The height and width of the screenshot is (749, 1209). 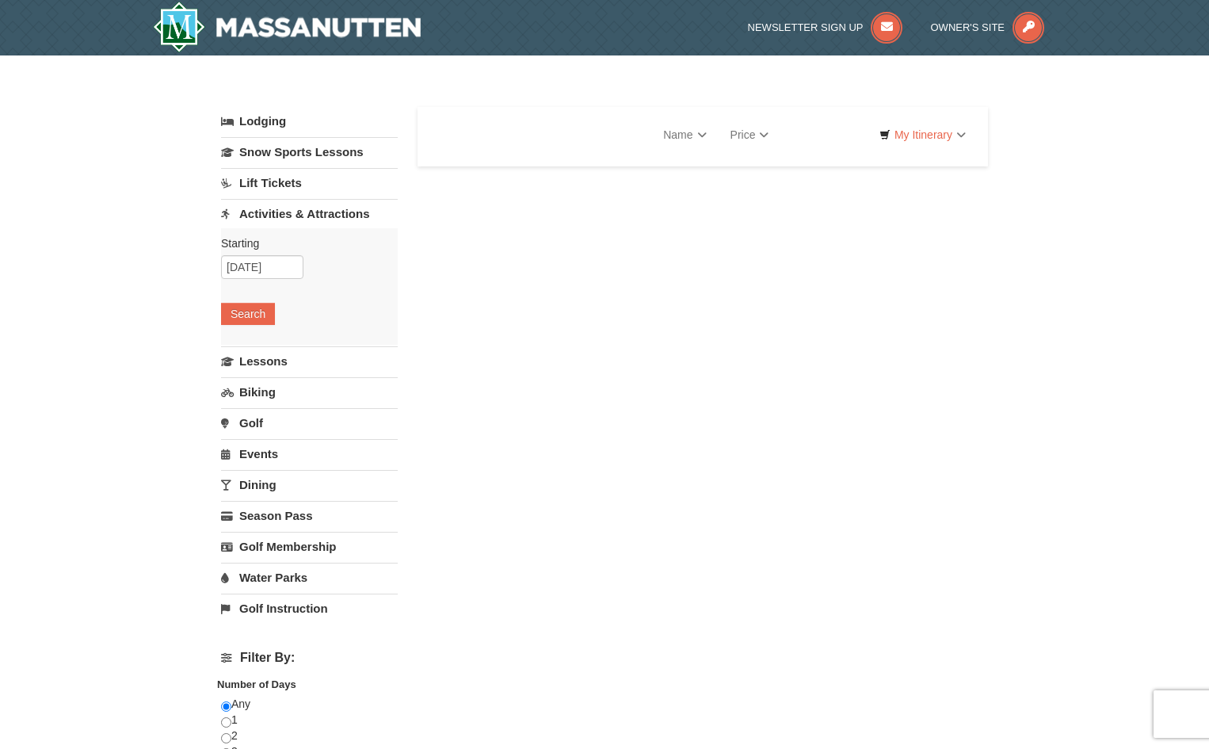 What do you see at coordinates (684, 135) in the screenshot?
I see `a: Name` at bounding box center [684, 135].